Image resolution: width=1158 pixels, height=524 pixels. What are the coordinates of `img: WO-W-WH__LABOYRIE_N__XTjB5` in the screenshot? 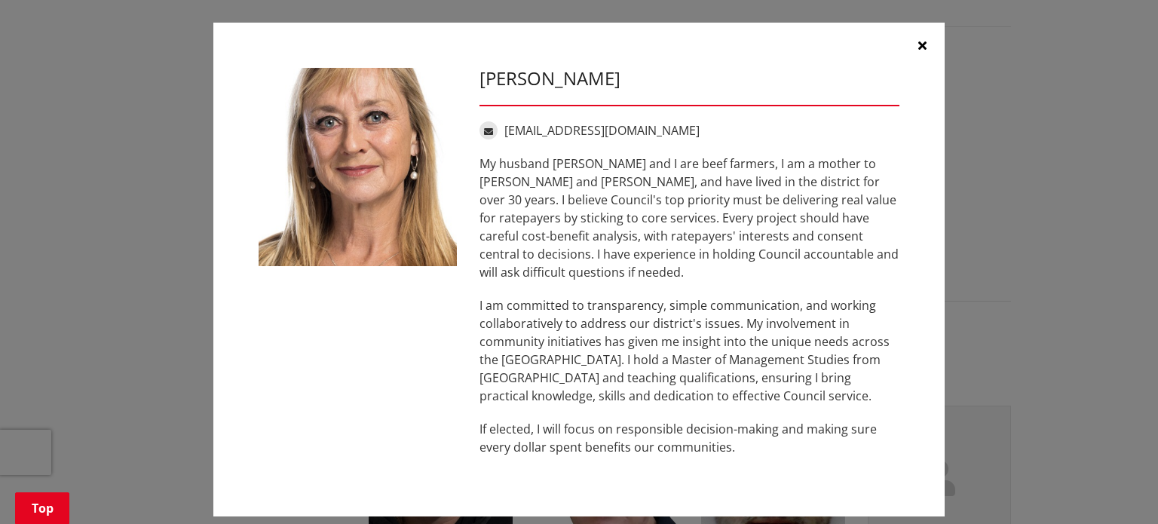 It's located at (357, 167).